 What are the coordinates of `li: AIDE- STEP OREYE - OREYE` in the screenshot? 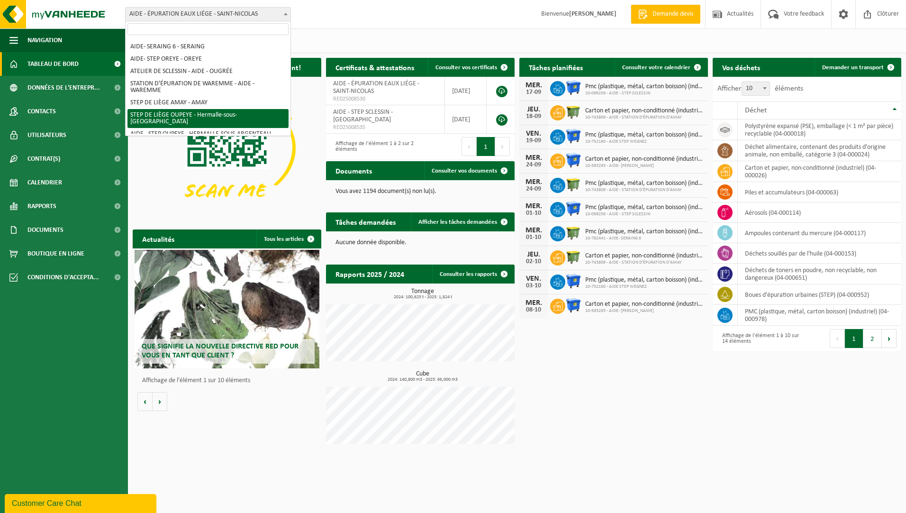 It's located at (208, 59).